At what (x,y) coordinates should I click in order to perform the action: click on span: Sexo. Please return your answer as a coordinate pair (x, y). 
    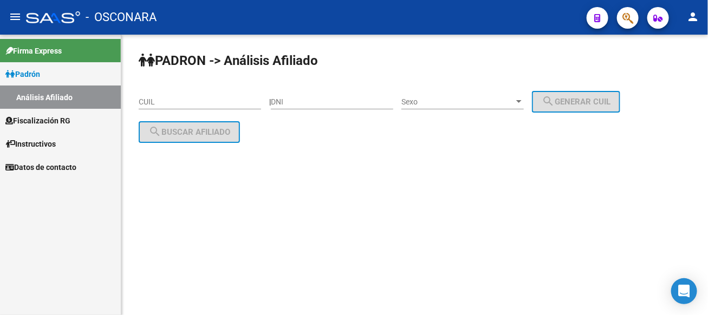
    Looking at the image, I should click on (458, 102).